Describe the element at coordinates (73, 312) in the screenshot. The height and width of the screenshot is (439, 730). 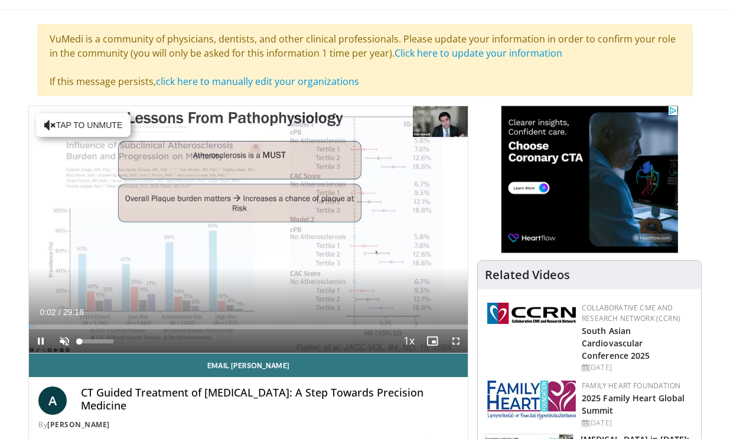
I see `span: 29:18` at that location.